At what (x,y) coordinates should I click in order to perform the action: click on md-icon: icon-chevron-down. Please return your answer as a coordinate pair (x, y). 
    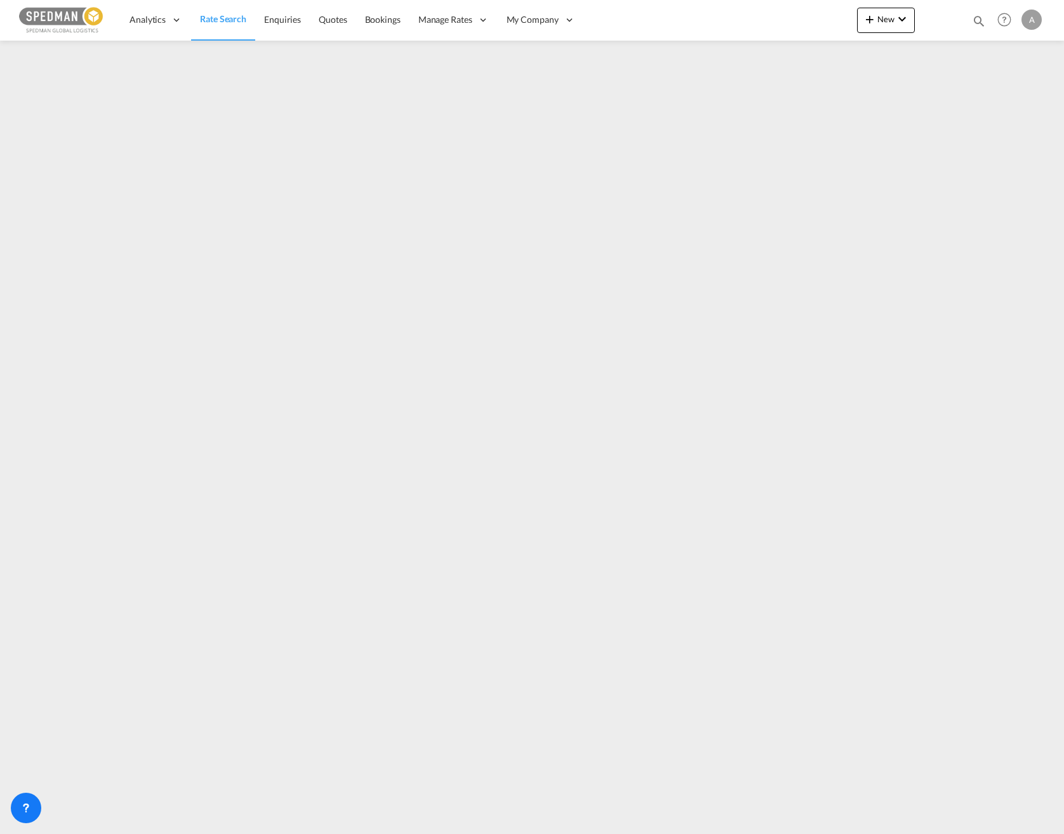
    Looking at the image, I should click on (902, 19).